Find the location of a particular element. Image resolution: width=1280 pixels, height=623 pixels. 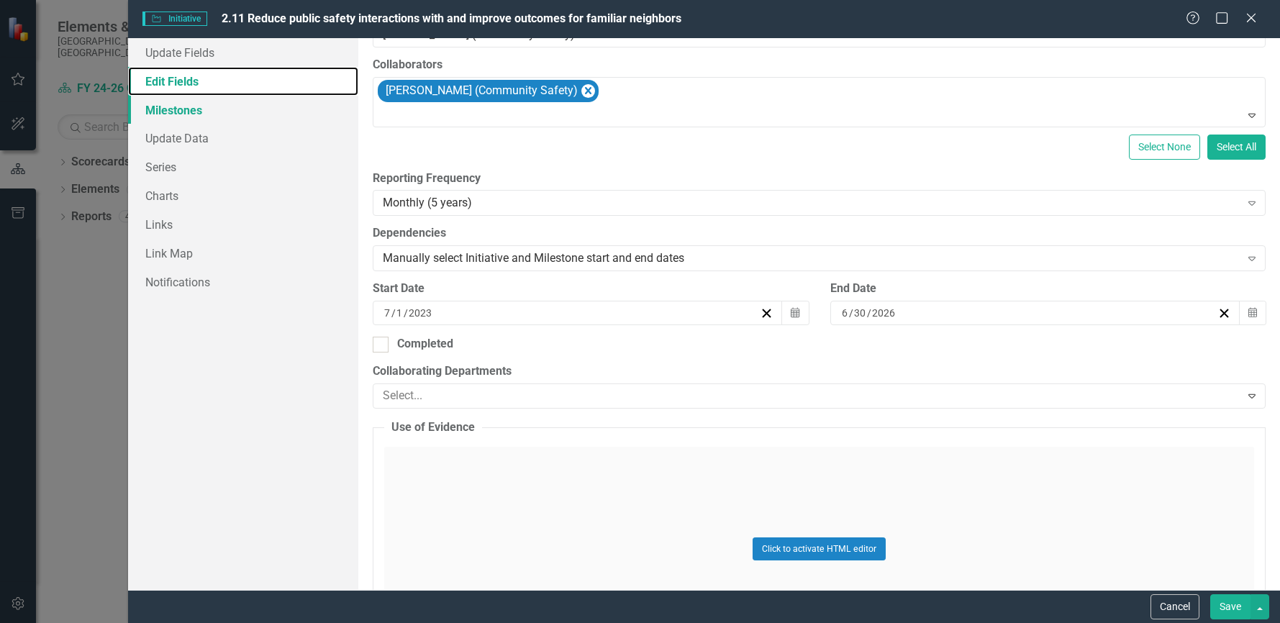

div: Manually select Initiative and Milestone start and end dates is located at coordinates (811, 258).